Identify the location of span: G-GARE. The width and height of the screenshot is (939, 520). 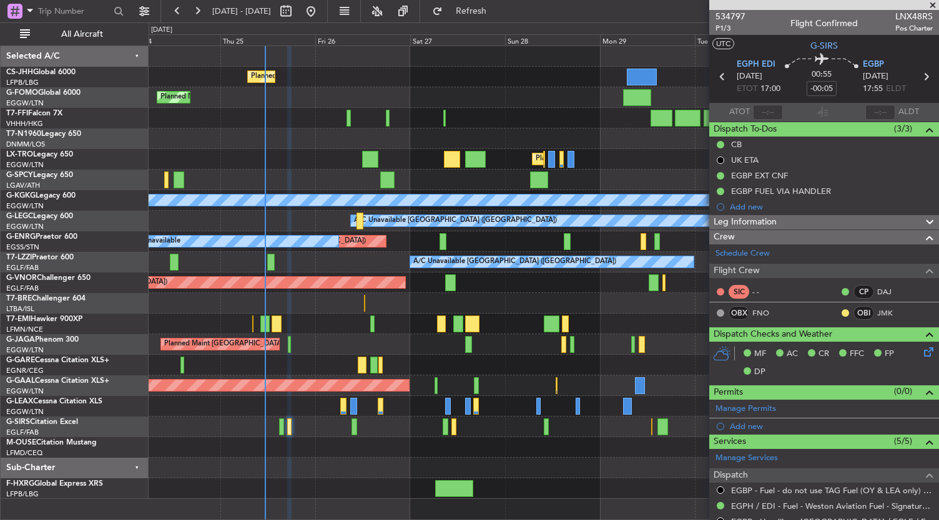
(21, 361).